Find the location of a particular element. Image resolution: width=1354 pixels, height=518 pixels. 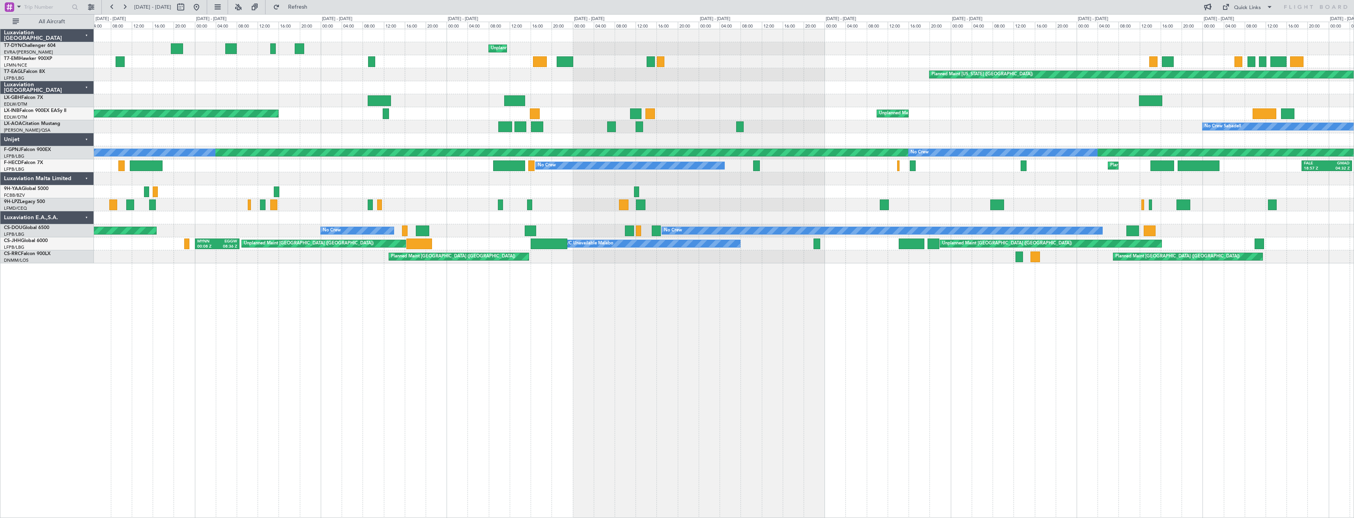

span: CS-JHH is located at coordinates (12, 241).